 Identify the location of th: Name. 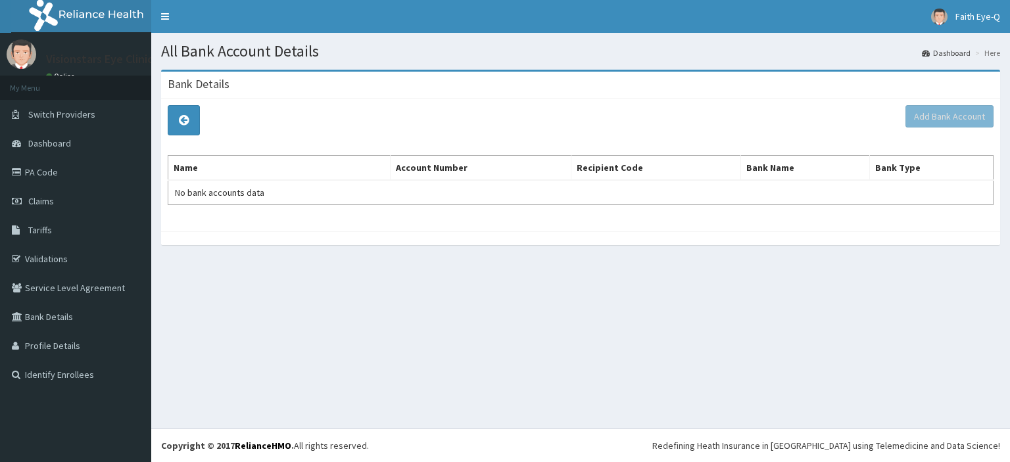
(279, 168).